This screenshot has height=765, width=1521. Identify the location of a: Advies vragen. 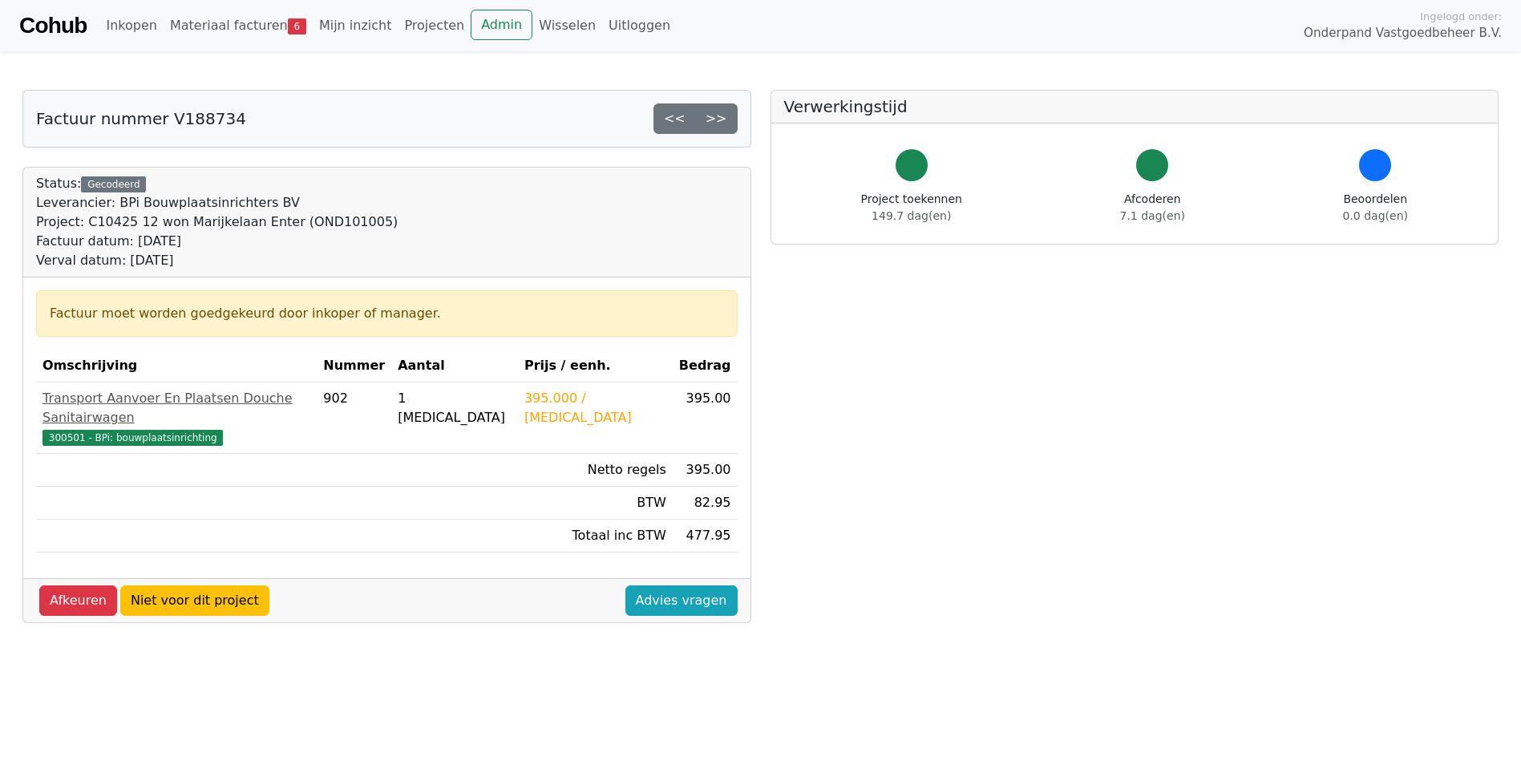
(682, 601).